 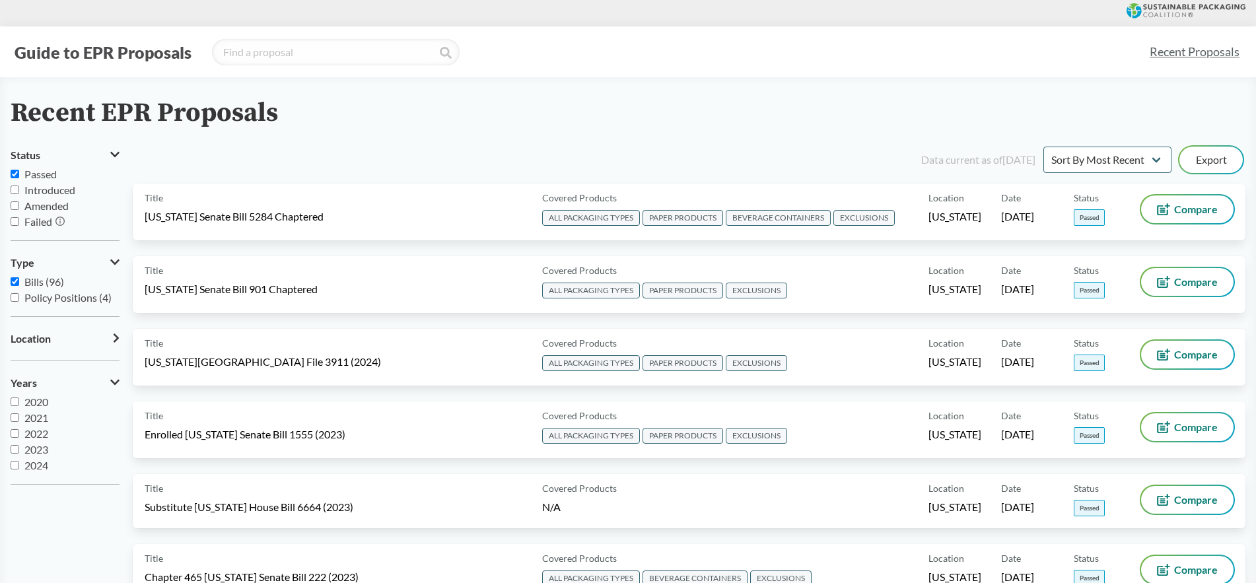 What do you see at coordinates (36, 433) in the screenshot?
I see `span: 2022` at bounding box center [36, 433].